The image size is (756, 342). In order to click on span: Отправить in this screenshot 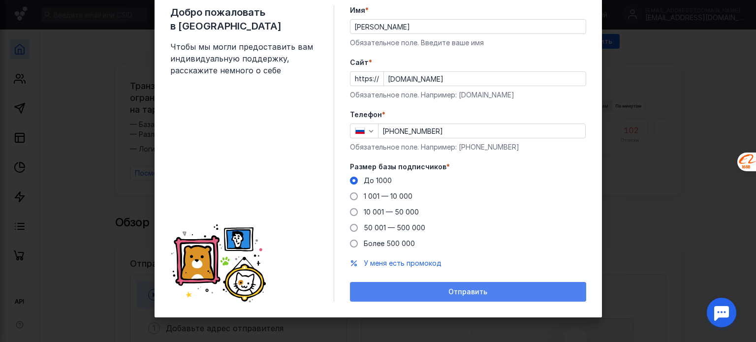, I will do `click(468, 292)`.